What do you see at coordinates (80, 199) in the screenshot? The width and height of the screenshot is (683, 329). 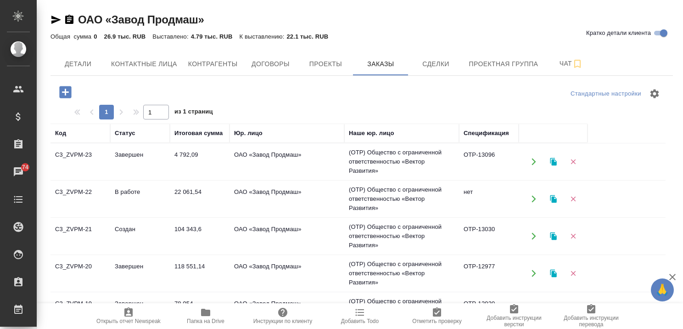 I see `td: C3_ZVPM-22` at bounding box center [80, 199].